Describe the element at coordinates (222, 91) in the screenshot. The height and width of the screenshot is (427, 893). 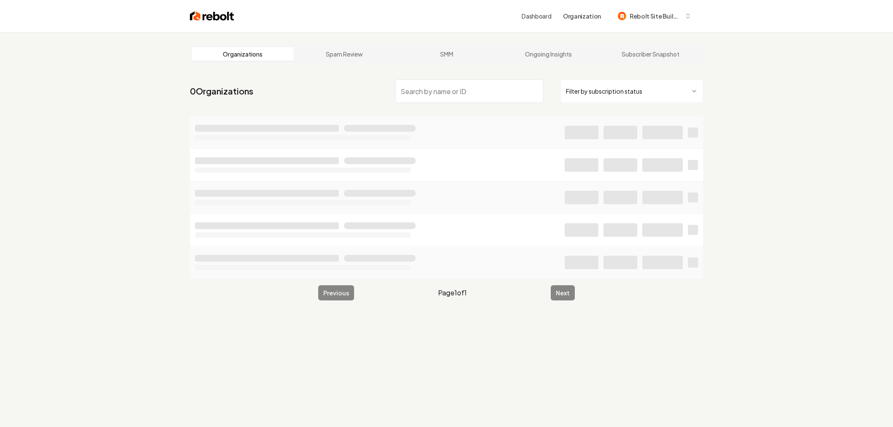
I see `a: 0Organizations` at that location.